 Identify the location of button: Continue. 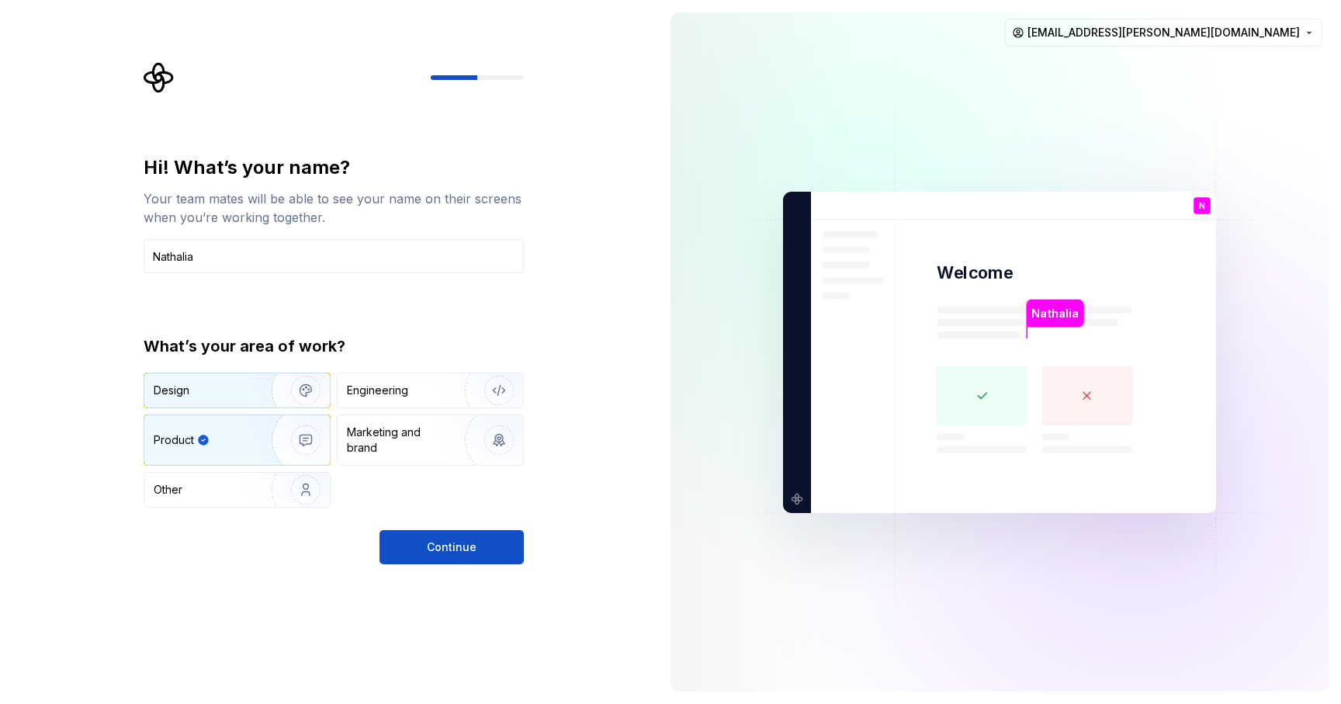
(452, 547).